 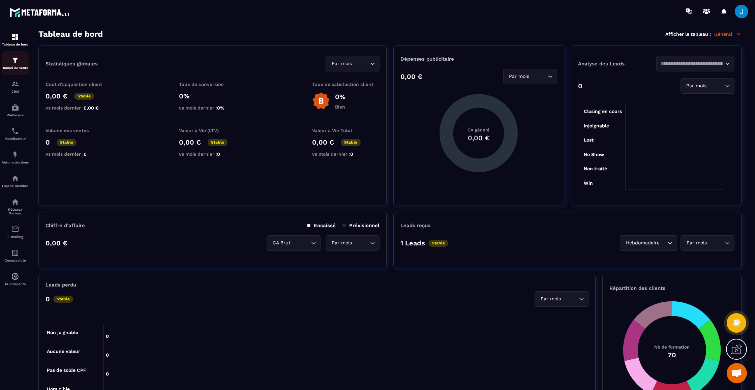 What do you see at coordinates (63, 351) in the screenshot?
I see `tspan: Aucune valeur` at bounding box center [63, 351].